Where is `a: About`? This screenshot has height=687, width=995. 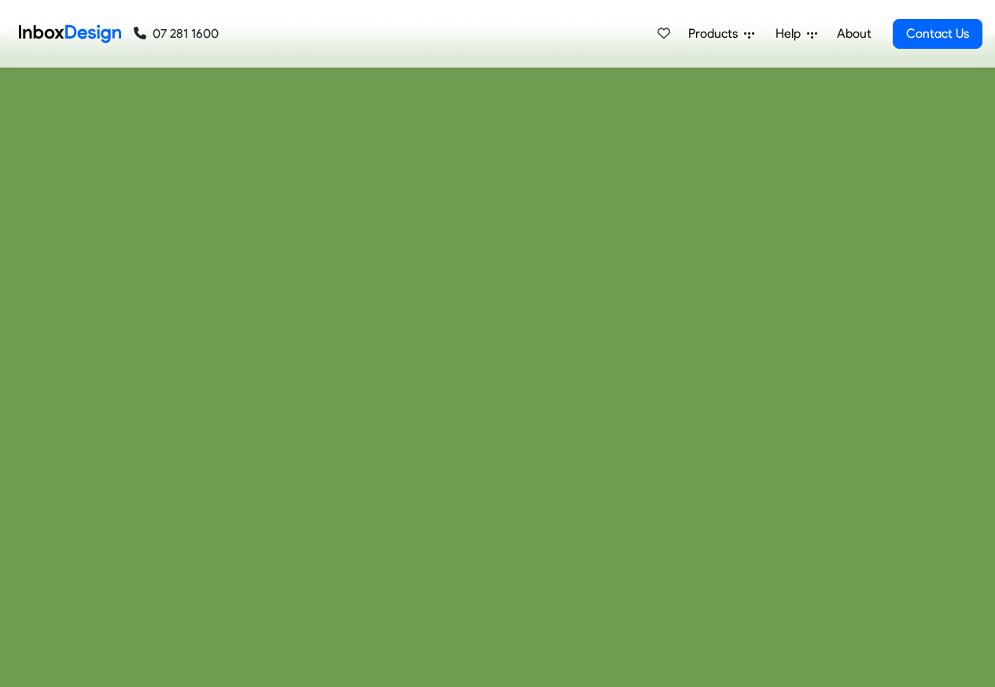 a: About is located at coordinates (854, 34).